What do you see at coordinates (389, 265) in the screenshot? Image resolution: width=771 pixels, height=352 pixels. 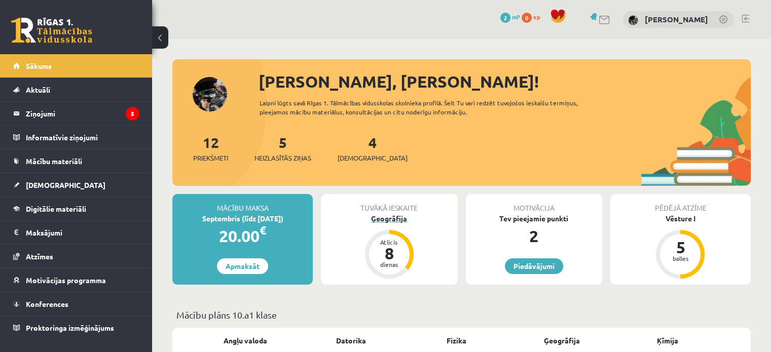 I see `div: dienas` at bounding box center [389, 265].